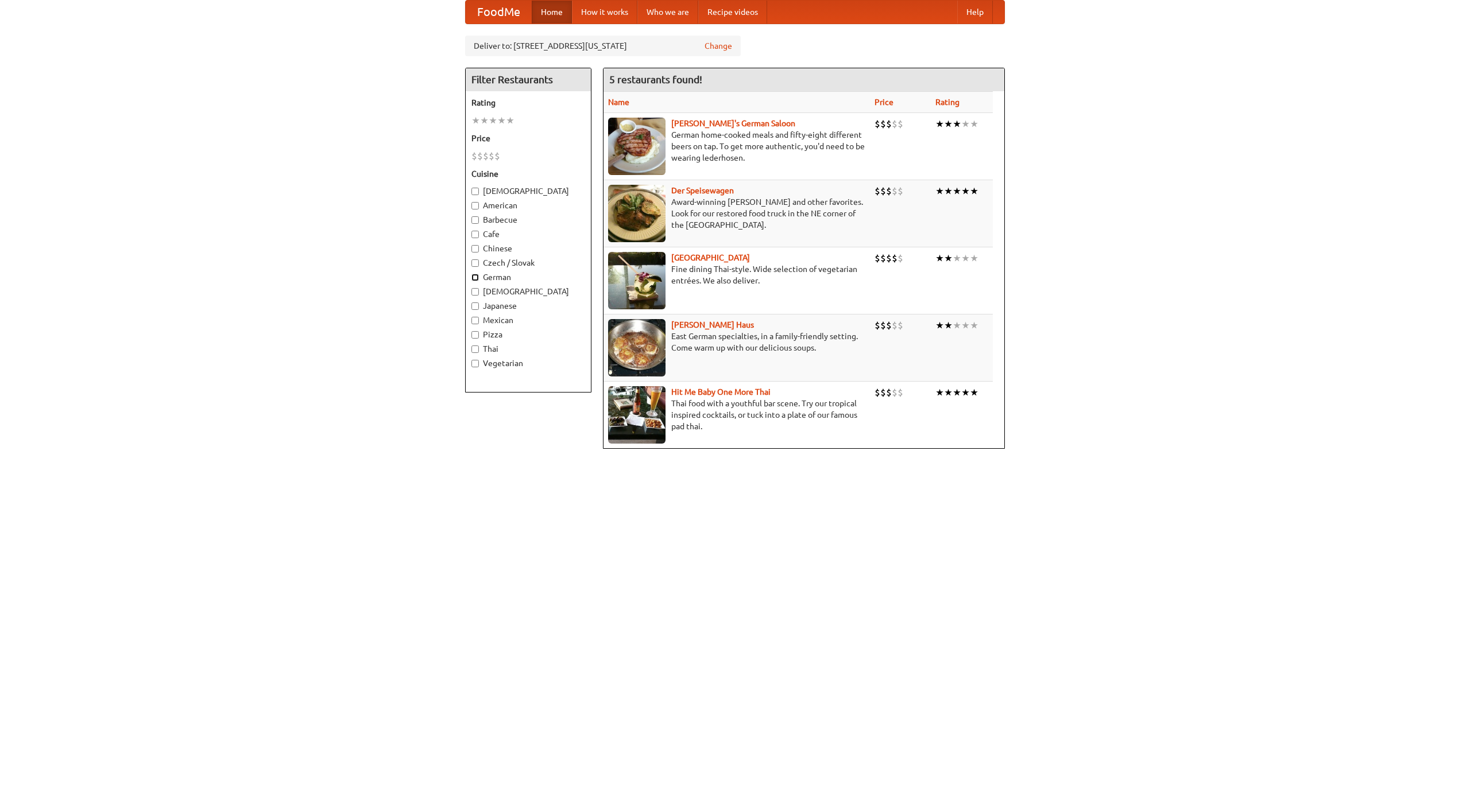 The width and height of the screenshot is (1470, 812). Describe the element at coordinates (702, 190) in the screenshot. I see `a: Der Speisewagen` at that location.